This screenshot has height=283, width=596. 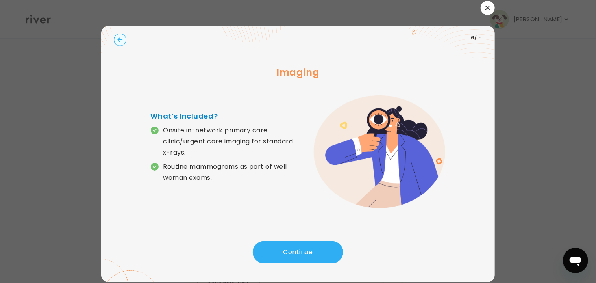 What do you see at coordinates (225, 116) in the screenshot?
I see `h4: What’s Included?` at bounding box center [225, 116].